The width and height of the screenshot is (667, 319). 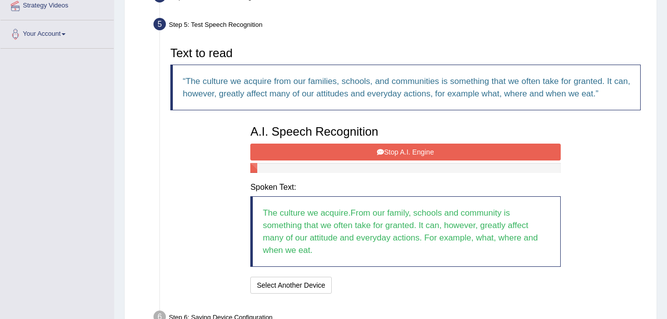 What do you see at coordinates (405, 53) in the screenshot?
I see `h3: Text to read` at bounding box center [405, 53].